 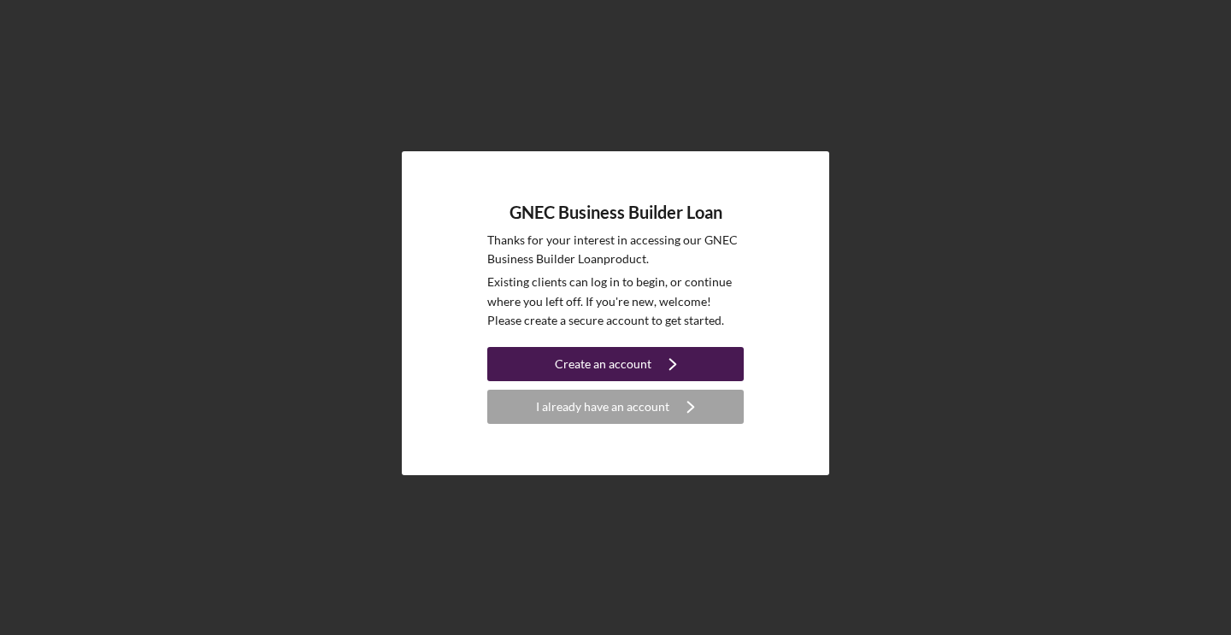 What do you see at coordinates (616, 407) in the screenshot?
I see `a: I already have an account` at bounding box center [616, 407].